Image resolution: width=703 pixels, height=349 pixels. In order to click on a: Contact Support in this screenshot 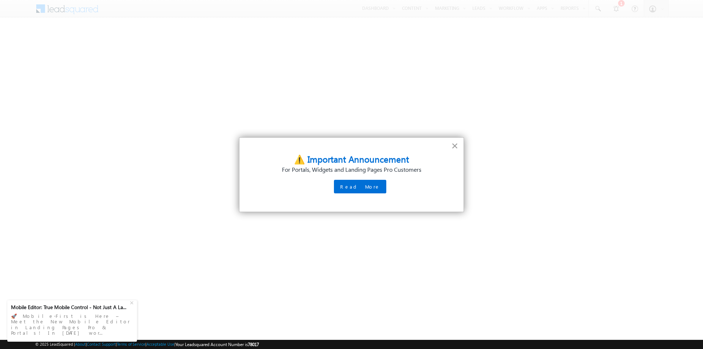, I will do `click(101, 344)`.